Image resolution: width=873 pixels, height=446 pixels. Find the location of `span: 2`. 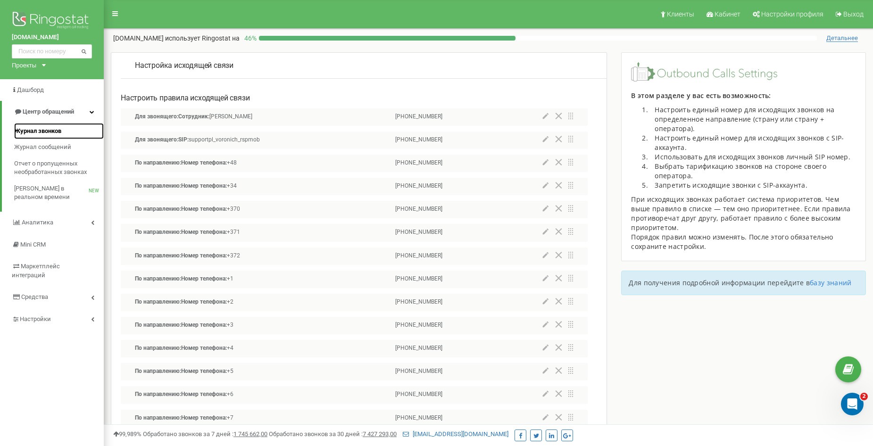

span: 2 is located at coordinates (864, 397).